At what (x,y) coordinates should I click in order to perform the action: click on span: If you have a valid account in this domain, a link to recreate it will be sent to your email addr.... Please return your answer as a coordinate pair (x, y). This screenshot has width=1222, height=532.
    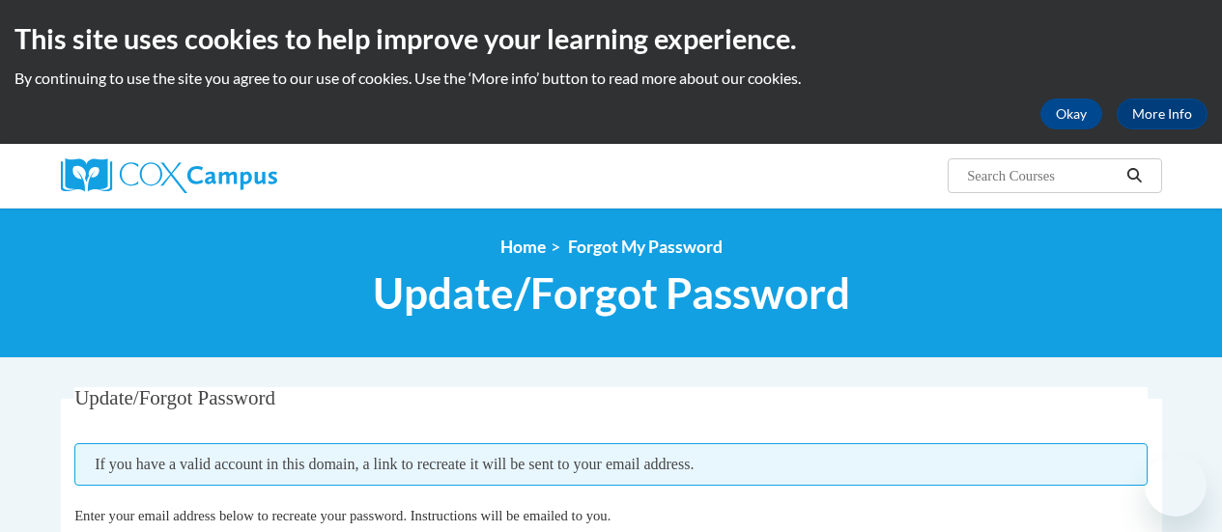
    Looking at the image, I should click on (610, 464).